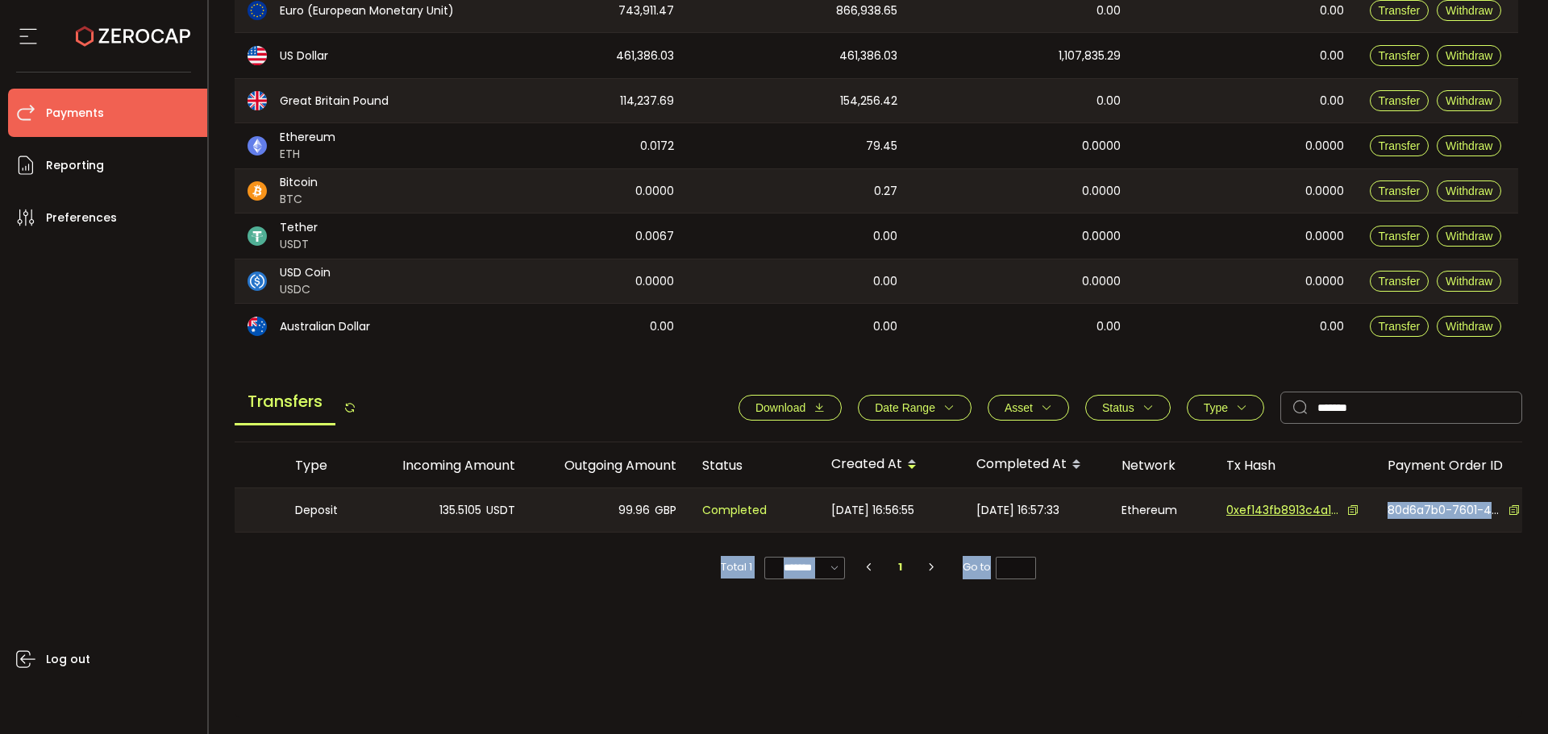 This screenshot has width=1548, height=734. I want to click on span: Euro (European Monetary Unit), so click(367, 10).